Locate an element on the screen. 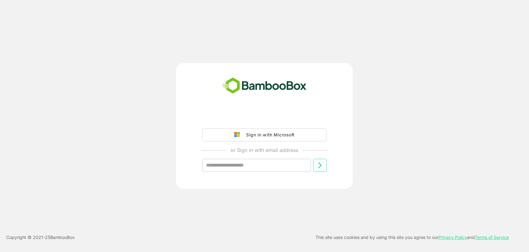 Image resolution: width=529 pixels, height=252 pixels. div: Sign in with Microsoft is located at coordinates (269, 135).